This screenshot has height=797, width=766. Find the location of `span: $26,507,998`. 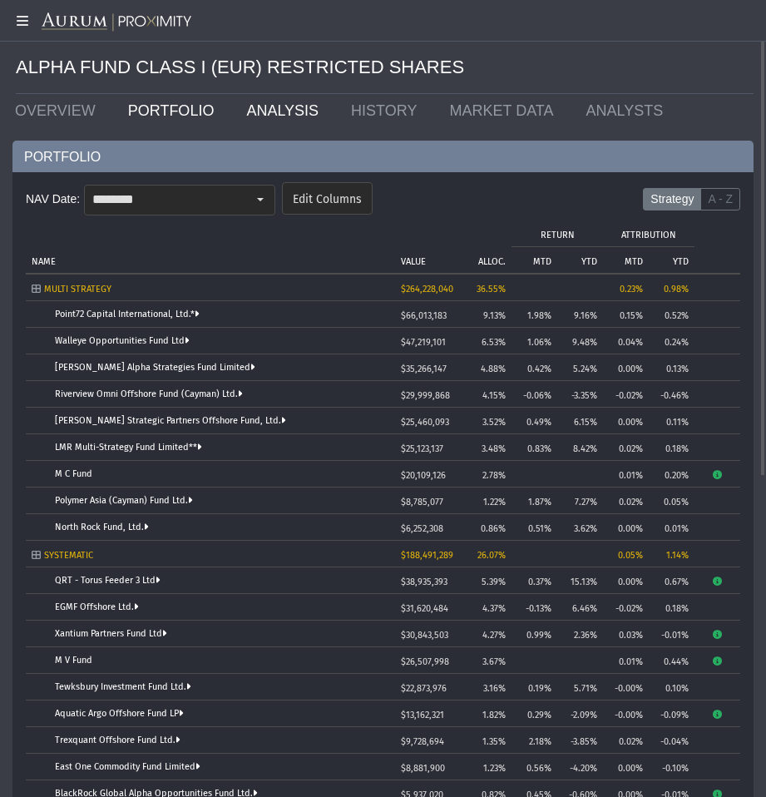

span: $26,507,998 is located at coordinates (425, 661).